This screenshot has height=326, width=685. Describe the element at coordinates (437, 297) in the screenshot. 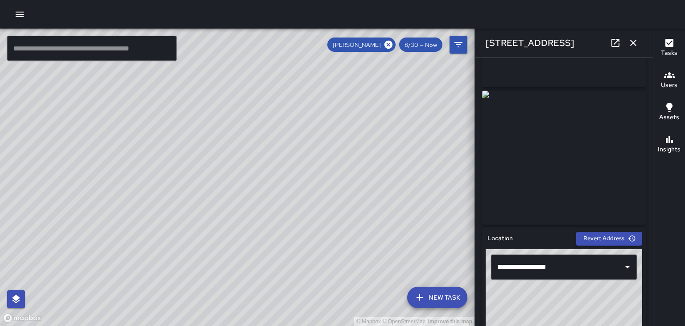

I see `button: New Task` at that location.